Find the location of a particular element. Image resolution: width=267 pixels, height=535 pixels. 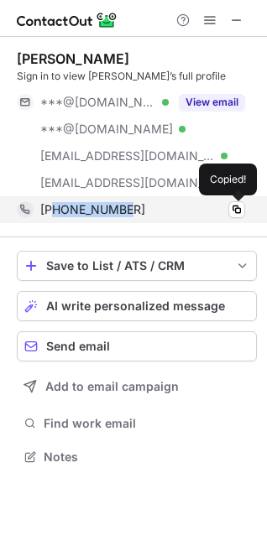

button: AI write personalized message is located at coordinates (137, 306).